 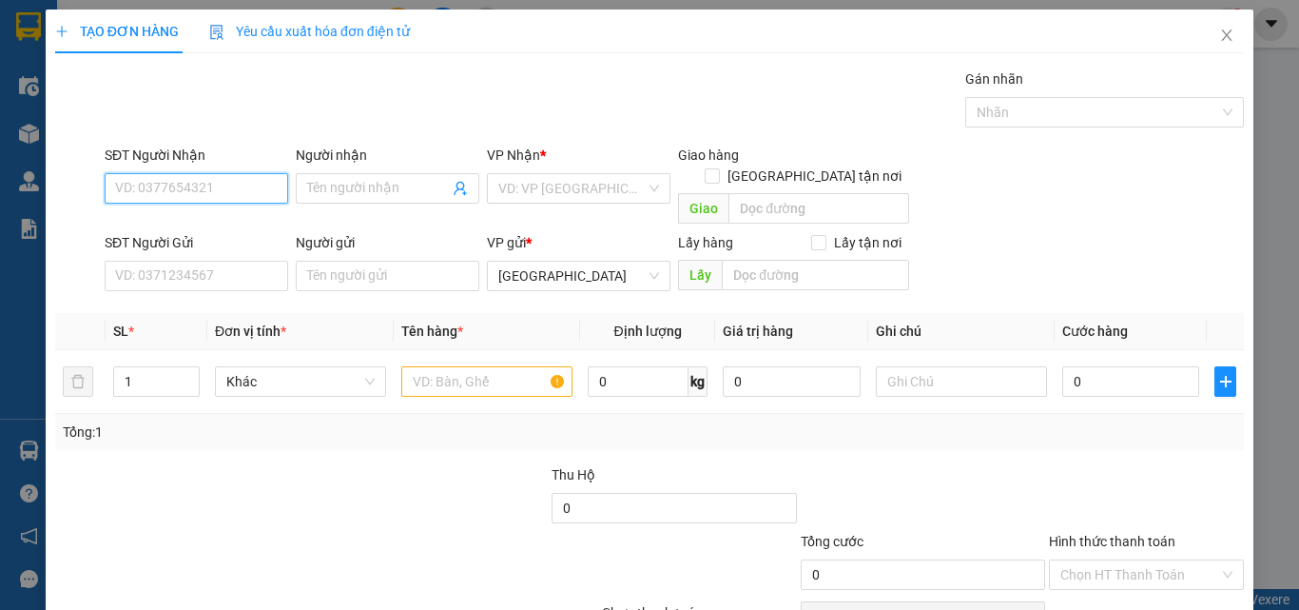 I want to click on span: Cước hàng, so click(x=1095, y=331).